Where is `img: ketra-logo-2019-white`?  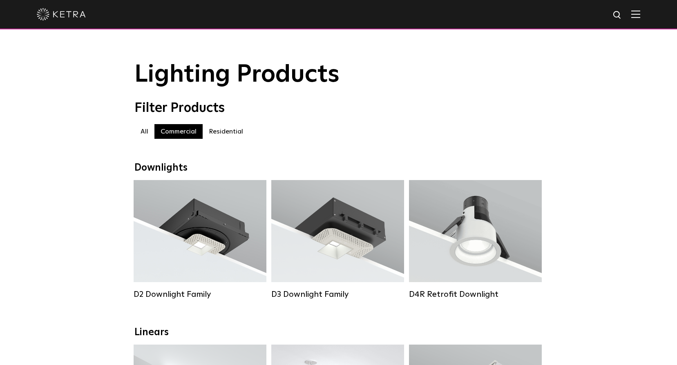 img: ketra-logo-2019-white is located at coordinates (61, 14).